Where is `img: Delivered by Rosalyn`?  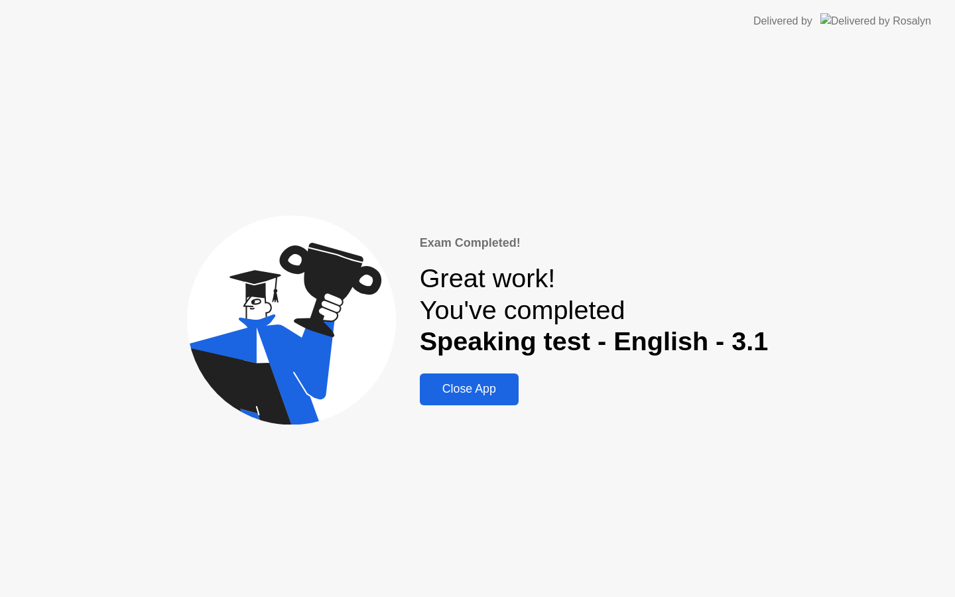
img: Delivered by Rosalyn is located at coordinates (875, 21).